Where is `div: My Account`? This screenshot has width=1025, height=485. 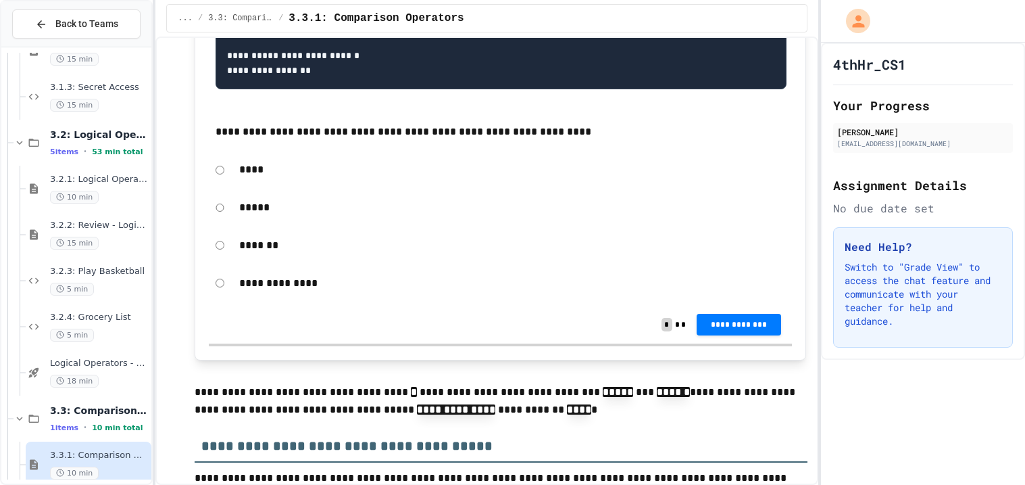
div: My Account is located at coordinates (853, 21).